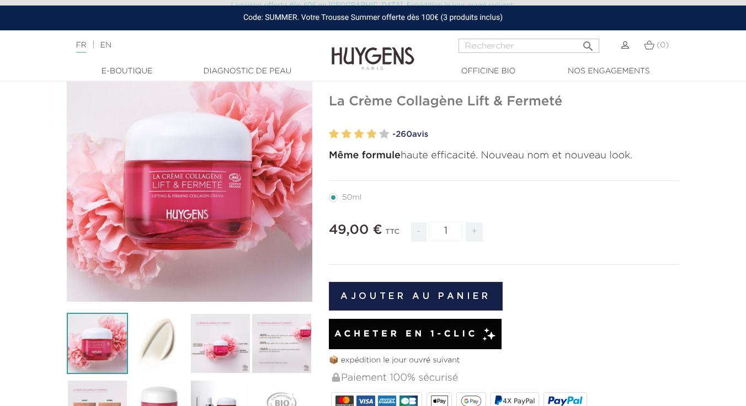 This screenshot has width=746, height=406. I want to click on div: TTC, so click(392, 235).